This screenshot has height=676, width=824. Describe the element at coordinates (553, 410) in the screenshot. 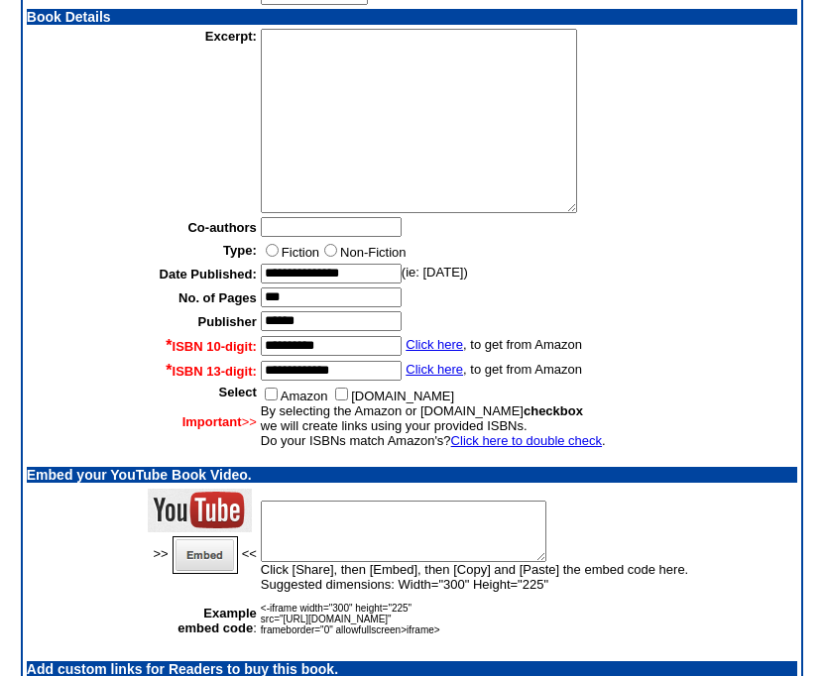

I see `b: checkbox` at that location.